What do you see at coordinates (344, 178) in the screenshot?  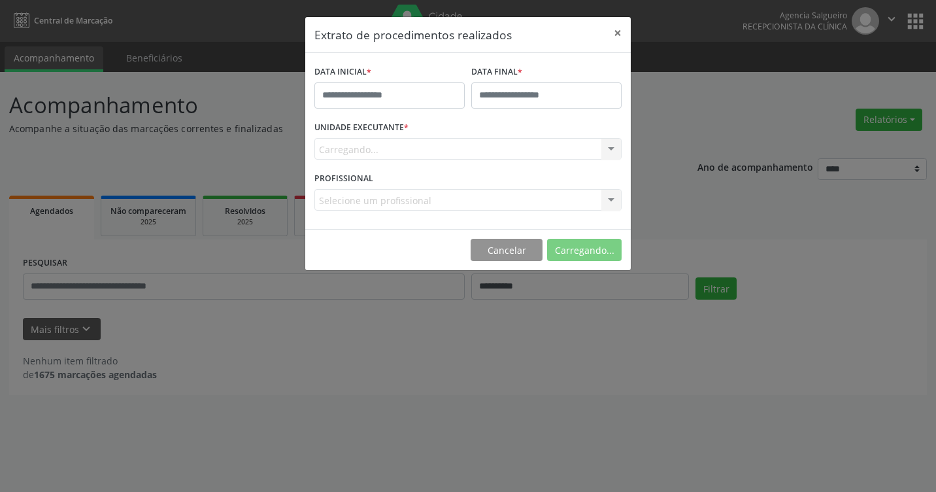 I see `label: PROFISSIONAL` at bounding box center [344, 178].